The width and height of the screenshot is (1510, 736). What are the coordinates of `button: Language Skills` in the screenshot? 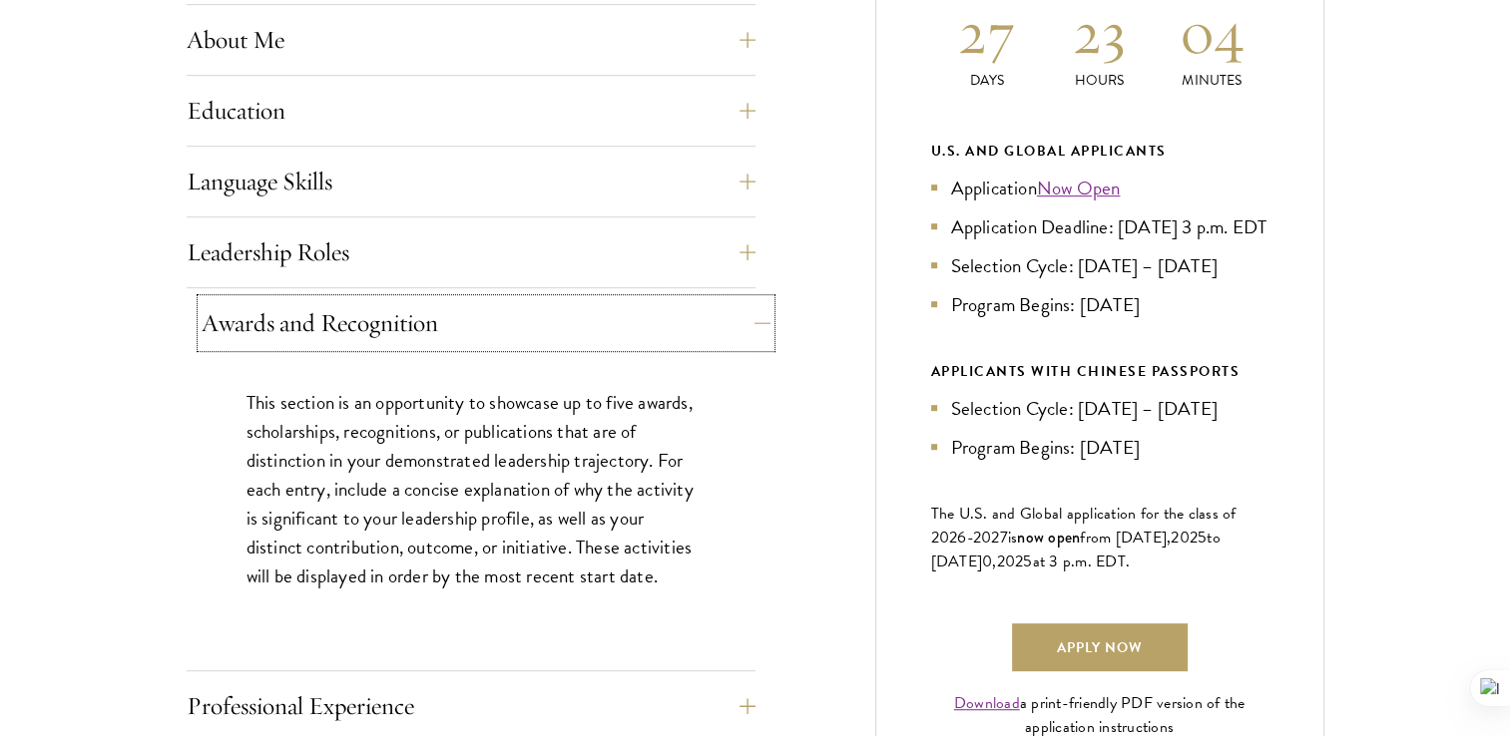 It's located at (471, 182).